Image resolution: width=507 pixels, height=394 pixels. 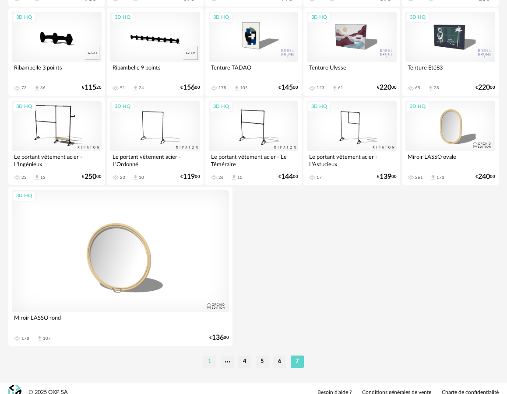 I want to click on div: 107, so click(x=47, y=339).